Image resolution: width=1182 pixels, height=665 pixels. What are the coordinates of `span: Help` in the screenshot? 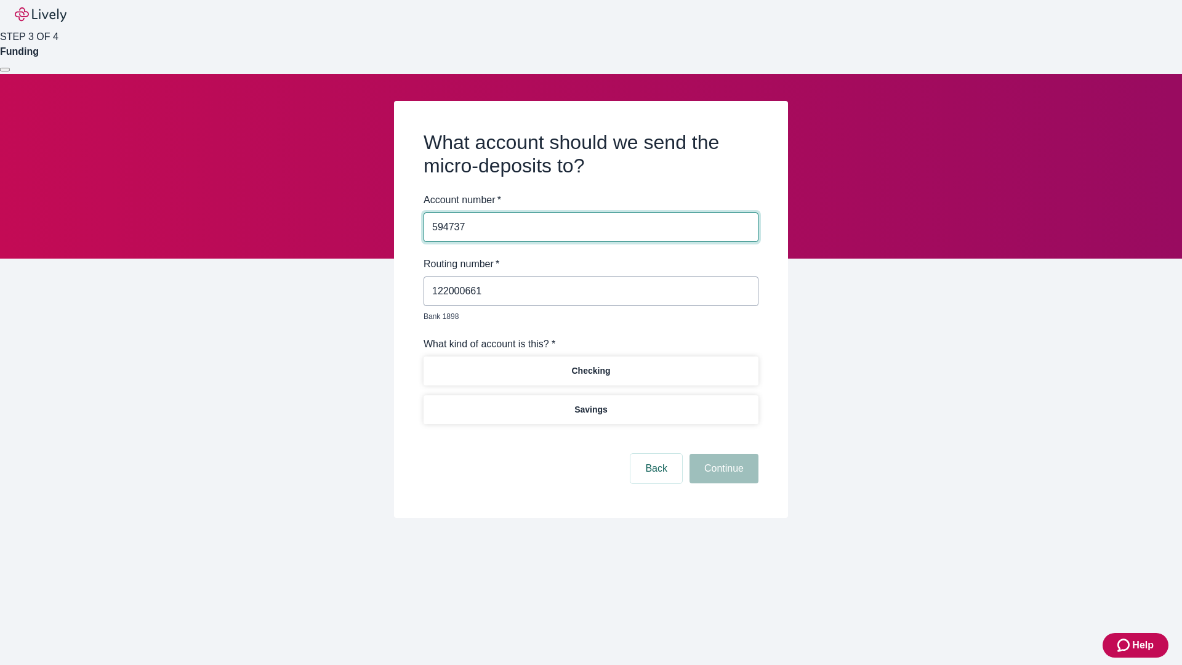 It's located at (1142, 645).